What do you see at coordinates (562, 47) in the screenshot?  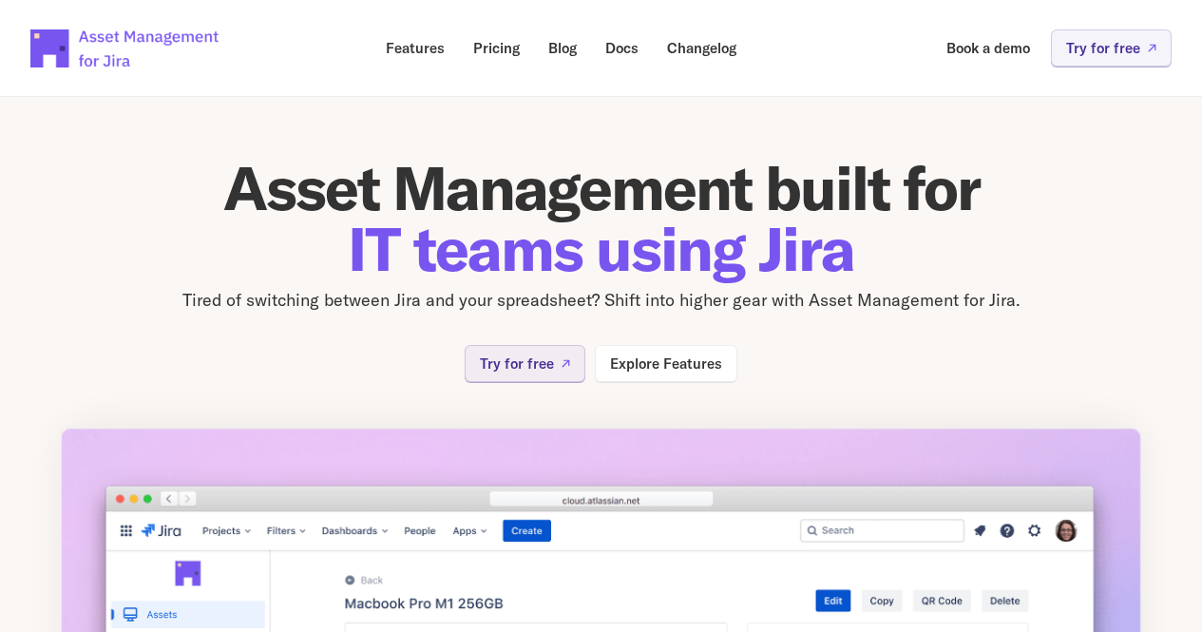 I see `a: Blog` at bounding box center [562, 47].